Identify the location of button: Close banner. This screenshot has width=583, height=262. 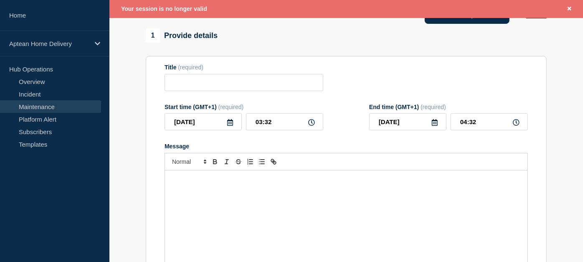
(569, 9).